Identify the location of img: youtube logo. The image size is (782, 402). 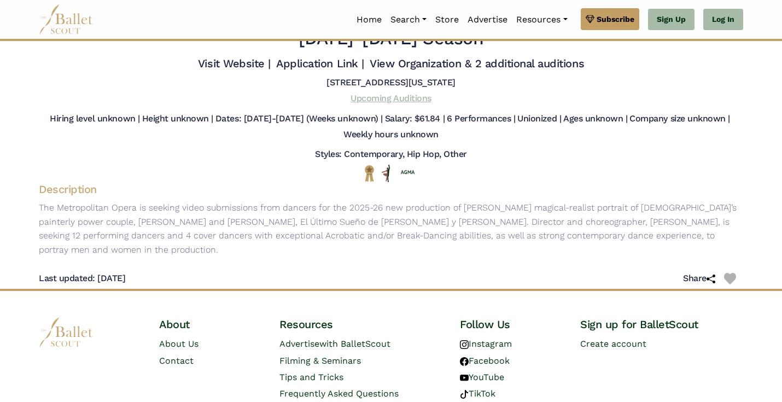
(464, 378).